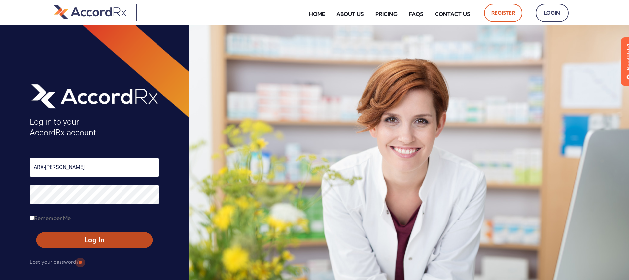  I want to click on input: Remember Me, so click(32, 217).